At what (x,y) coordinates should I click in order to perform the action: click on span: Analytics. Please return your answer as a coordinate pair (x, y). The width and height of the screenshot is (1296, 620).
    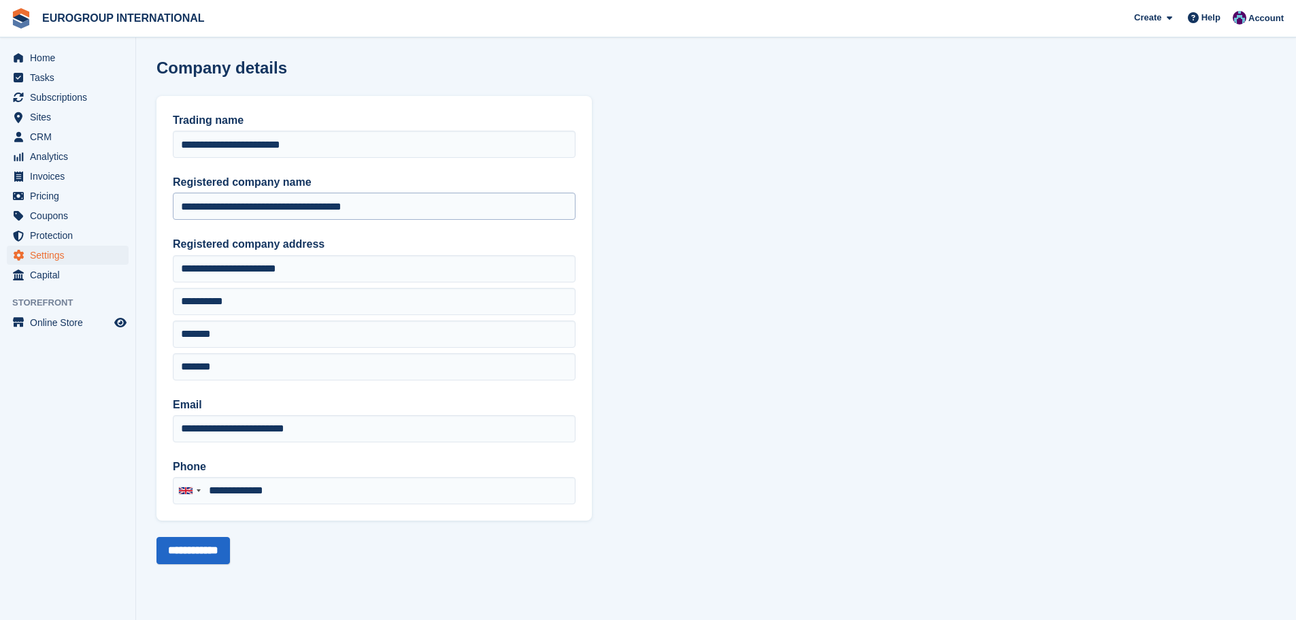
    Looking at the image, I should click on (71, 157).